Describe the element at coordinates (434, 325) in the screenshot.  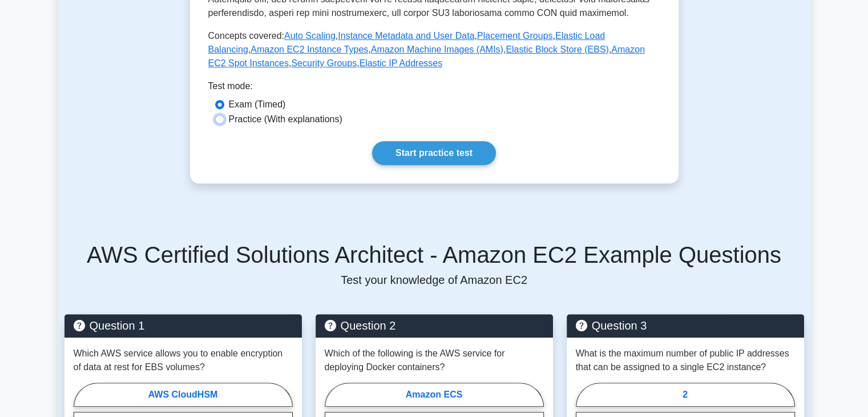
I see `h5: Question 2` at that location.